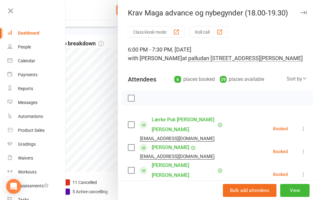 This screenshot has width=317, height=200. Describe the element at coordinates (242, 58) in the screenshot. I see `span: at` at that location.